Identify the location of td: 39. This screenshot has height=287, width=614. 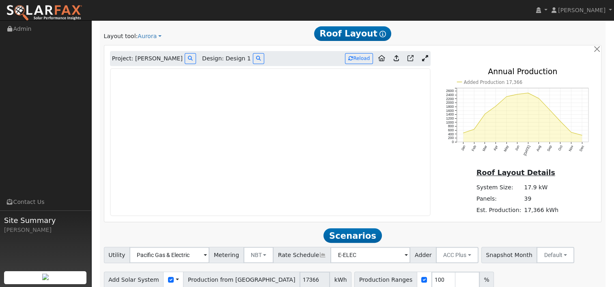
(542, 199).